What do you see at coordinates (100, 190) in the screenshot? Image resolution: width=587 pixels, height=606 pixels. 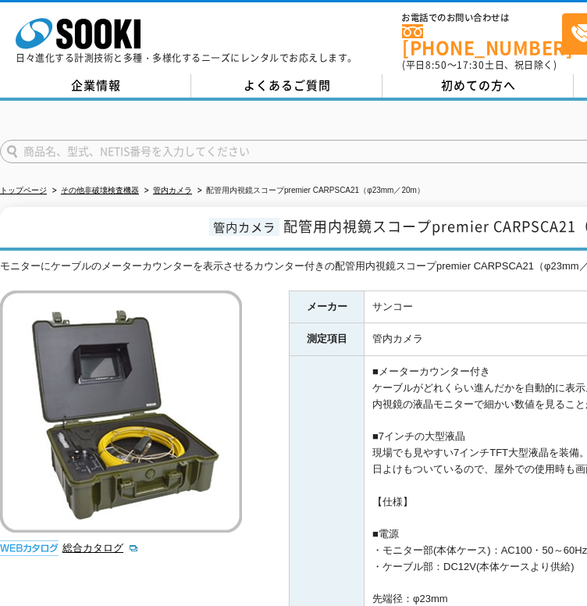 I see `a: その他非破壊検査機器` at bounding box center [100, 190].